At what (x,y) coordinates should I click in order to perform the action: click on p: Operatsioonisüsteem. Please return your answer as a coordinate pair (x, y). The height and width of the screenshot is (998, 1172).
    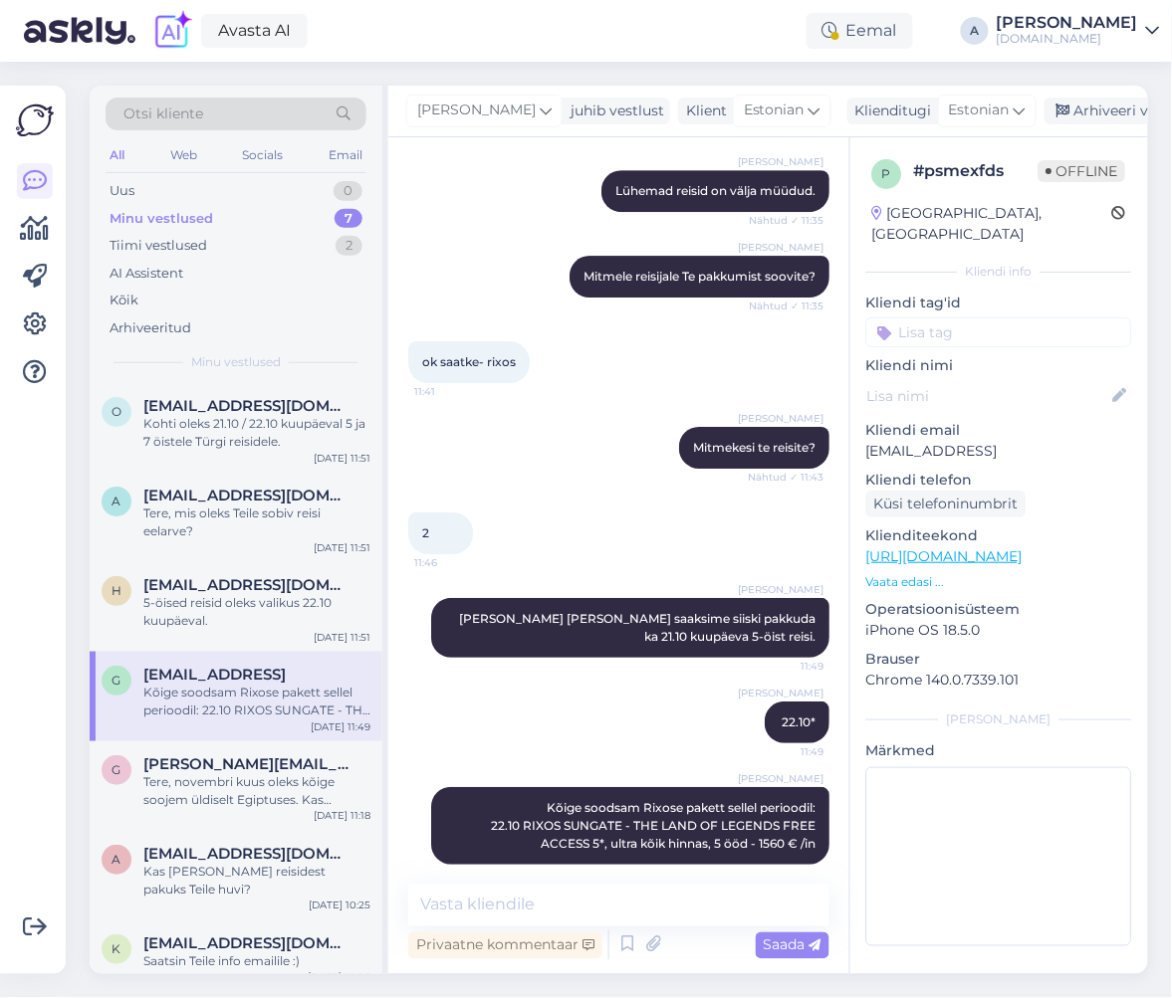
    Looking at the image, I should click on (998, 609).